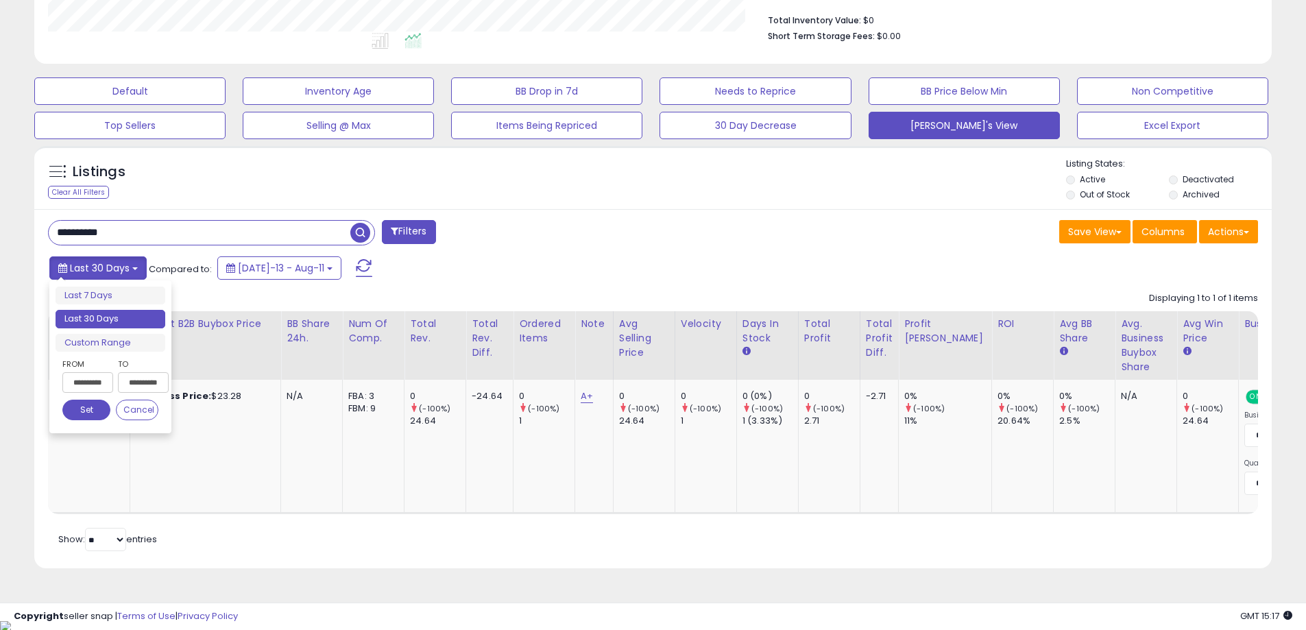 The image size is (1306, 630). I want to click on span: ON, so click(1255, 397).